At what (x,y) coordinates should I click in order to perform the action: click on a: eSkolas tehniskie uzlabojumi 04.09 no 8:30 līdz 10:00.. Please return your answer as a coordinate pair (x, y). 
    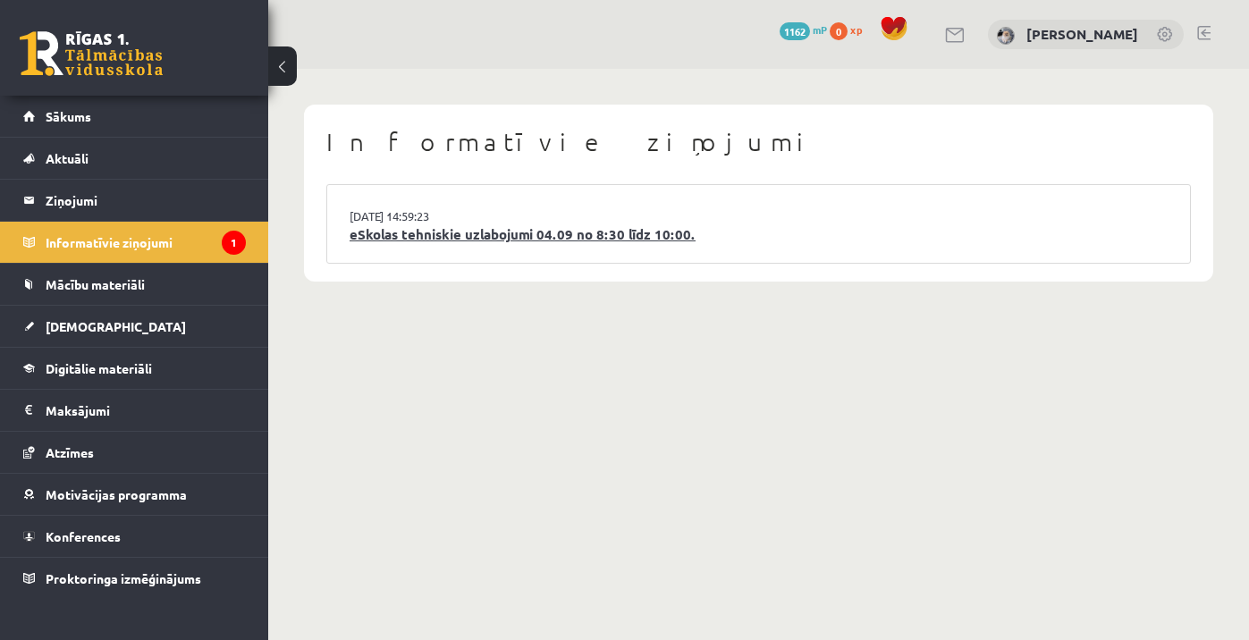
    Looking at the image, I should click on (758, 234).